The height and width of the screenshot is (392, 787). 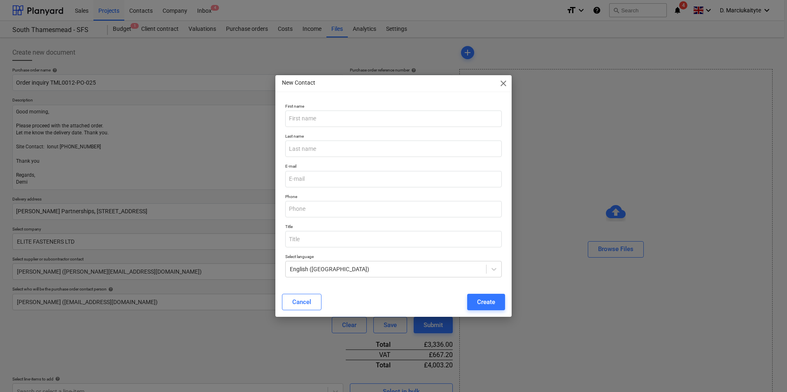 I want to click on p: Last name, so click(x=393, y=137).